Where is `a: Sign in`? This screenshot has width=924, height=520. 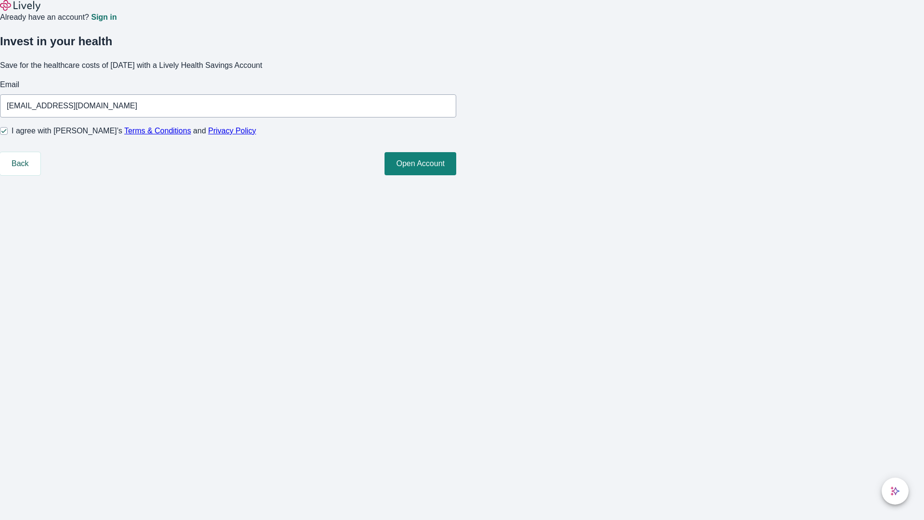 a: Sign in is located at coordinates (103, 17).